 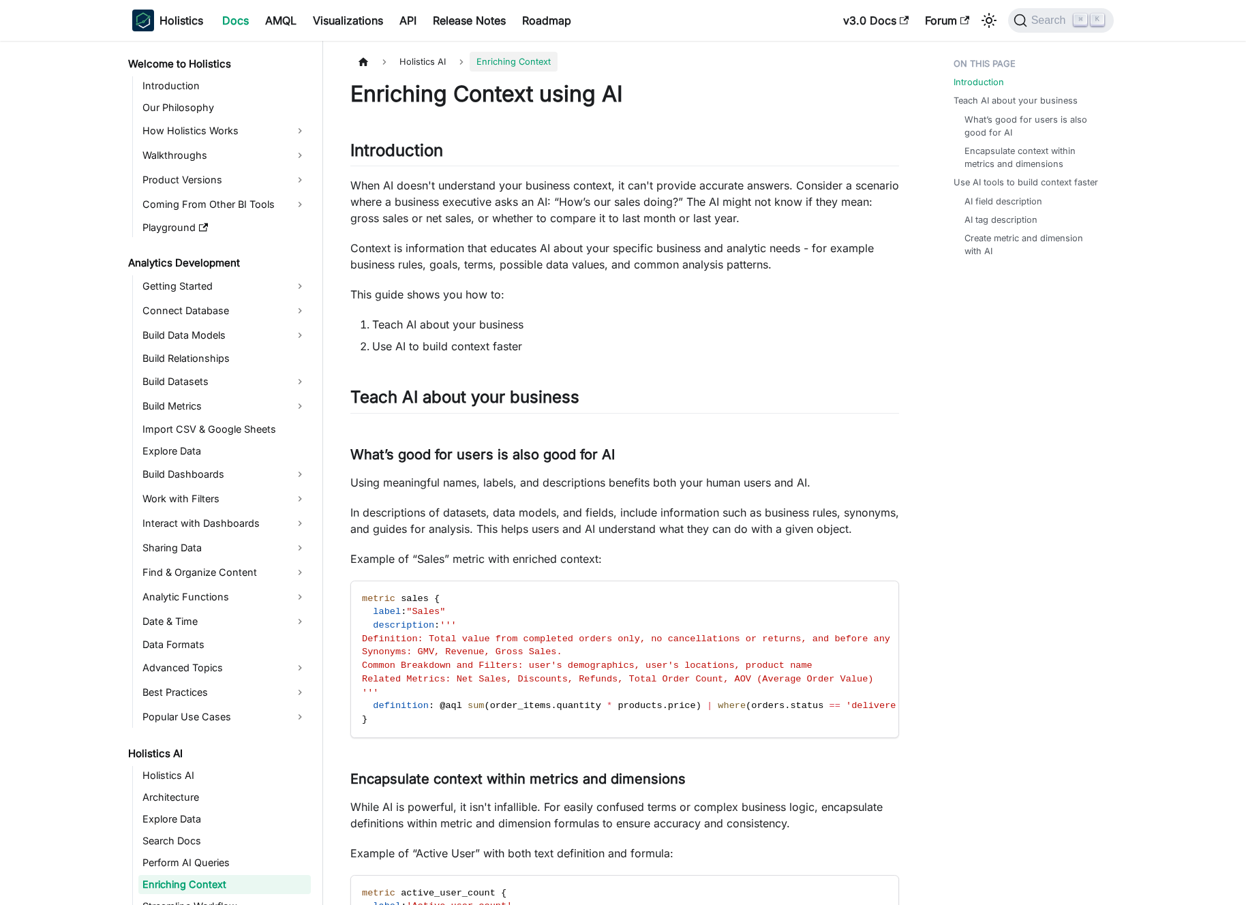 What do you see at coordinates (221, 473) in the screenshot?
I see `nav: Docs sidebar` at bounding box center [221, 473].